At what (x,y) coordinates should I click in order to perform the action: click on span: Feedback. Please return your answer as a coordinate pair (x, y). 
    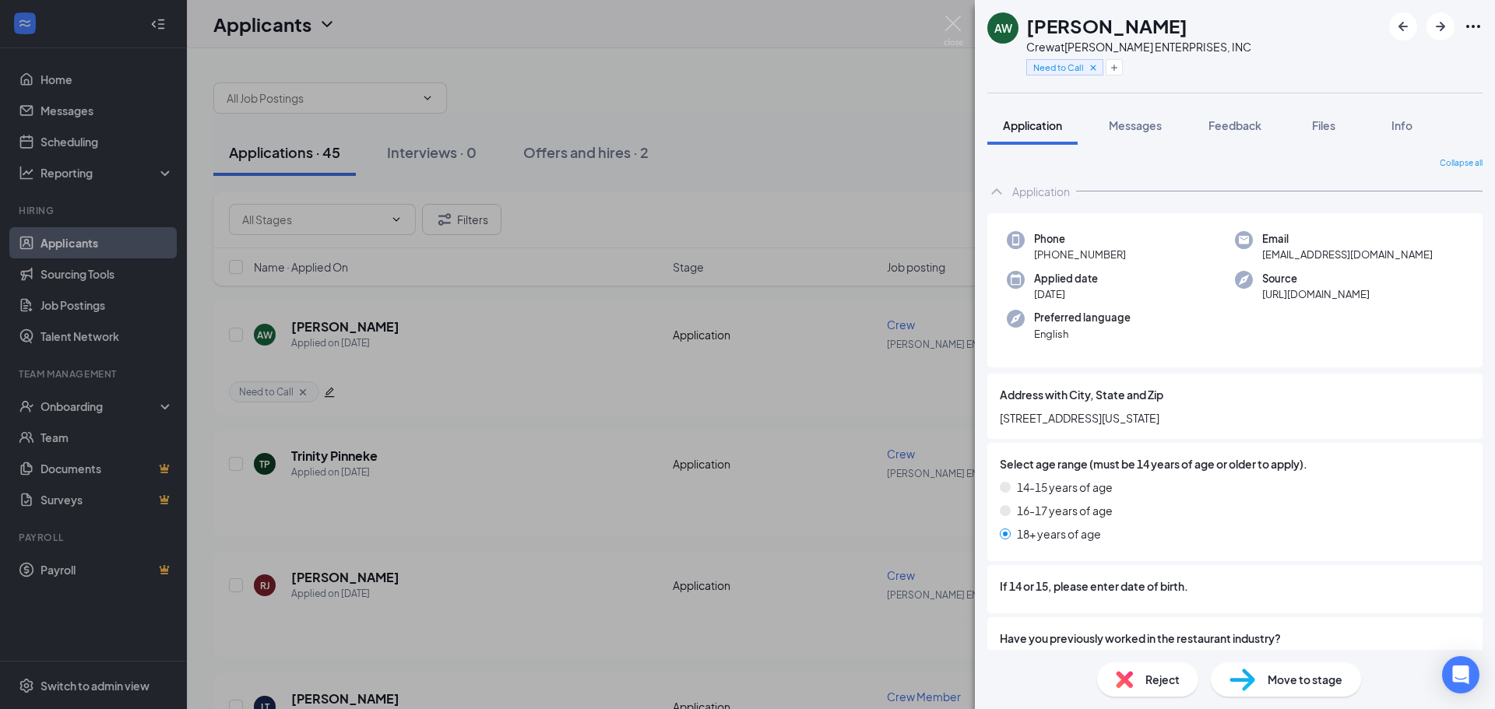
    Looking at the image, I should click on (1235, 125).